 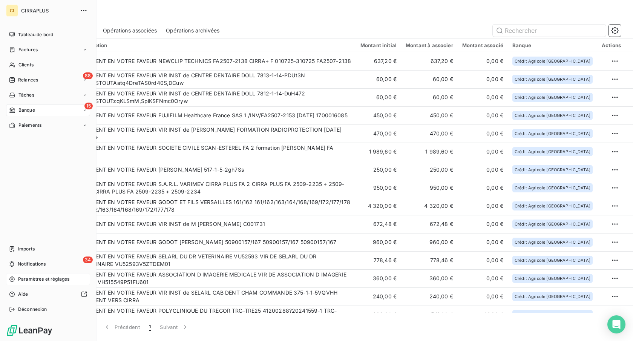 What do you see at coordinates (553, 45) in the screenshot?
I see `div: Banque` at bounding box center [553, 45].